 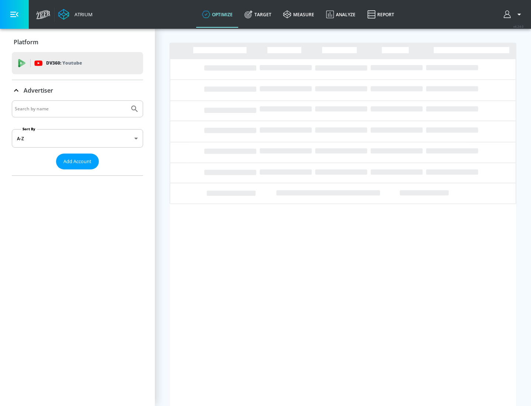 I want to click on label: Sort By, so click(x=29, y=129).